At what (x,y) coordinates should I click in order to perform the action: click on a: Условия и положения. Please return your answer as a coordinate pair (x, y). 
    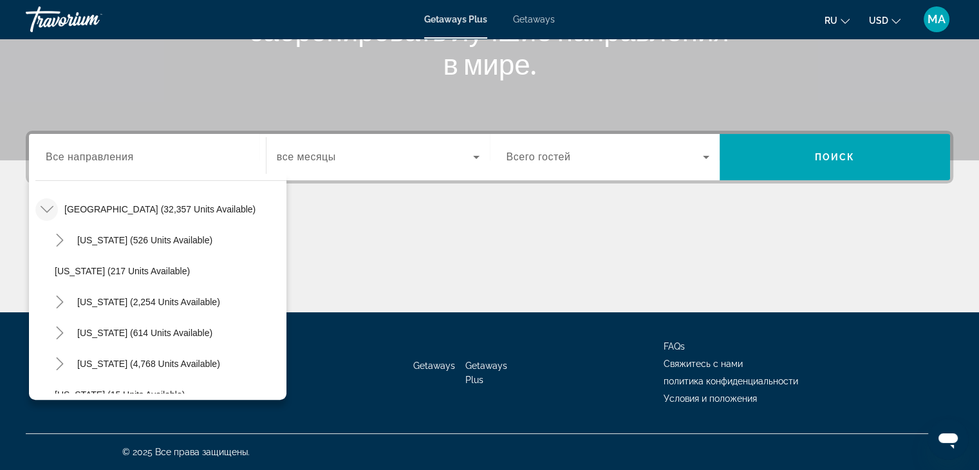
    Looking at the image, I should click on (710, 398).